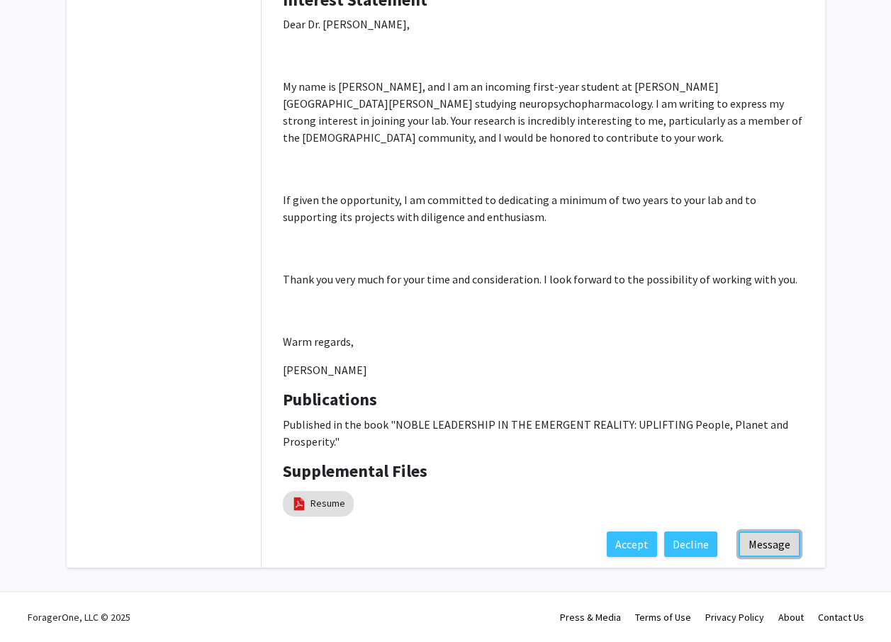  What do you see at coordinates (299, 504) in the screenshot?
I see `img: pdf_icon.png` at bounding box center [299, 504].